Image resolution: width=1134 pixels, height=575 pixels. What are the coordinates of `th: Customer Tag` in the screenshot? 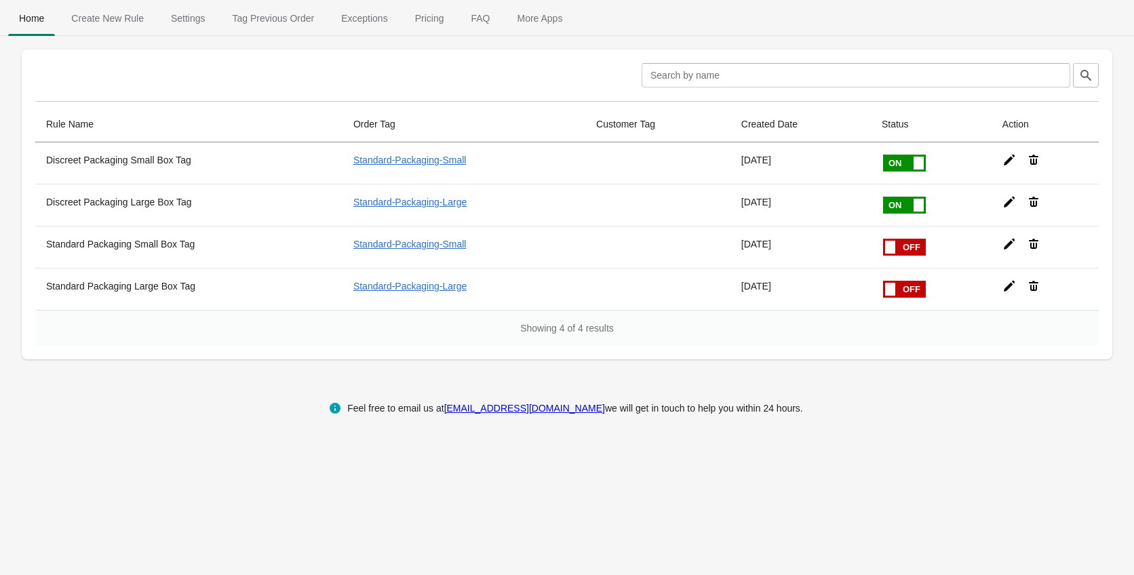 It's located at (658, 124).